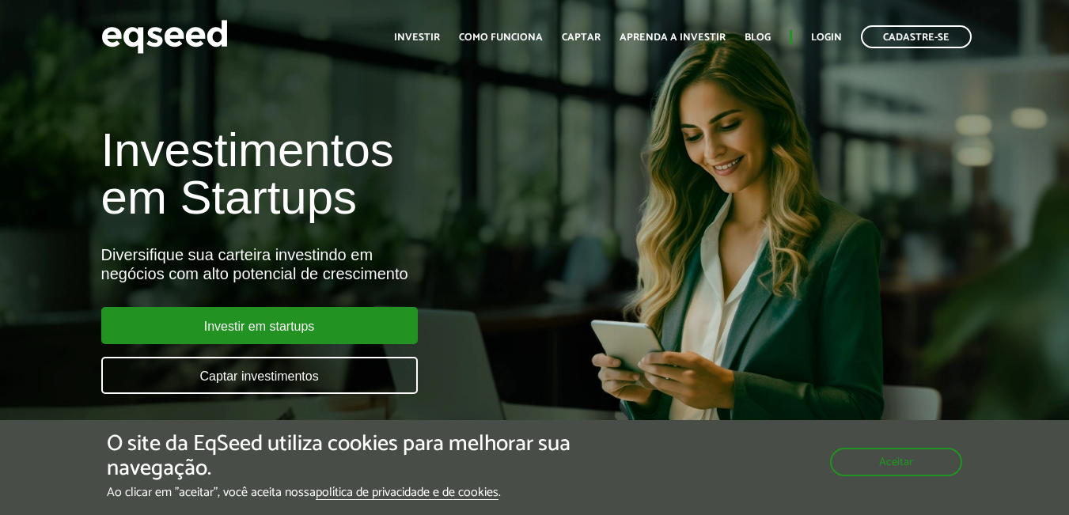  Describe the element at coordinates (260, 375) in the screenshot. I see `a: Captar investimentos` at that location.